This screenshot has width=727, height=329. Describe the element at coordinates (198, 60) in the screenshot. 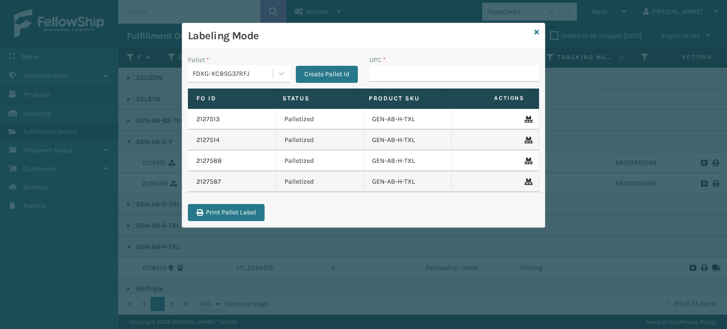

I see `label: Pallet` at that location.